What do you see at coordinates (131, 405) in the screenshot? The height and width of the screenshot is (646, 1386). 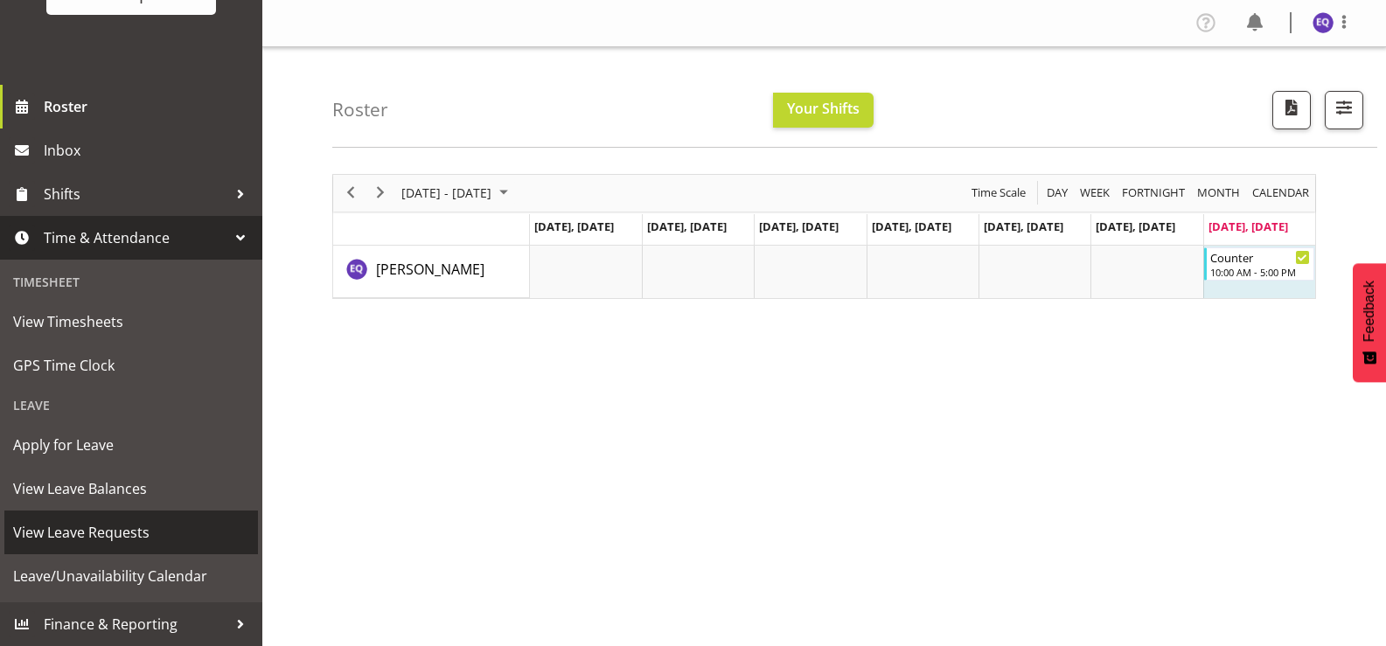 I see `div: Leave` at bounding box center [131, 405].